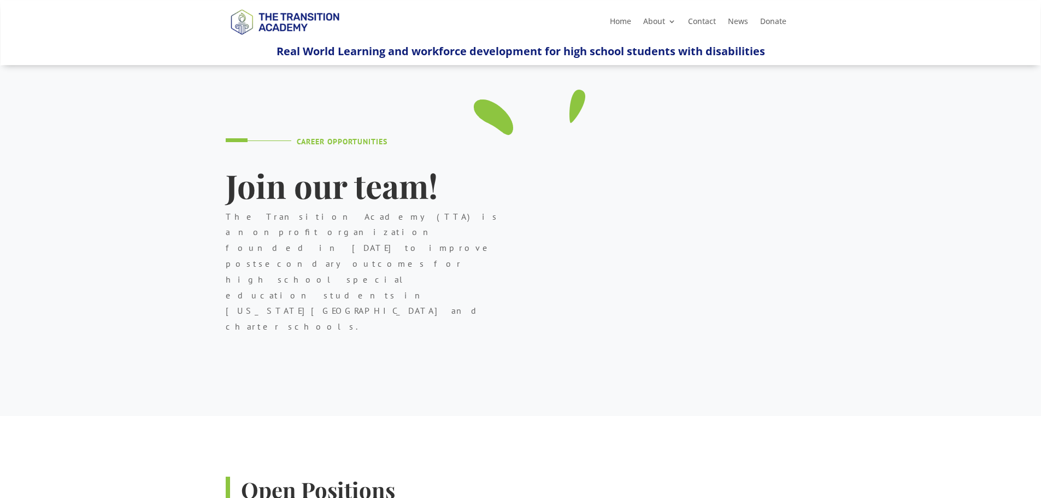 The image size is (1041, 498). Describe the element at coordinates (285, 21) in the screenshot. I see `img: TTA Brand_TTA Primary Logo_Horizontal_Light BG` at that location.